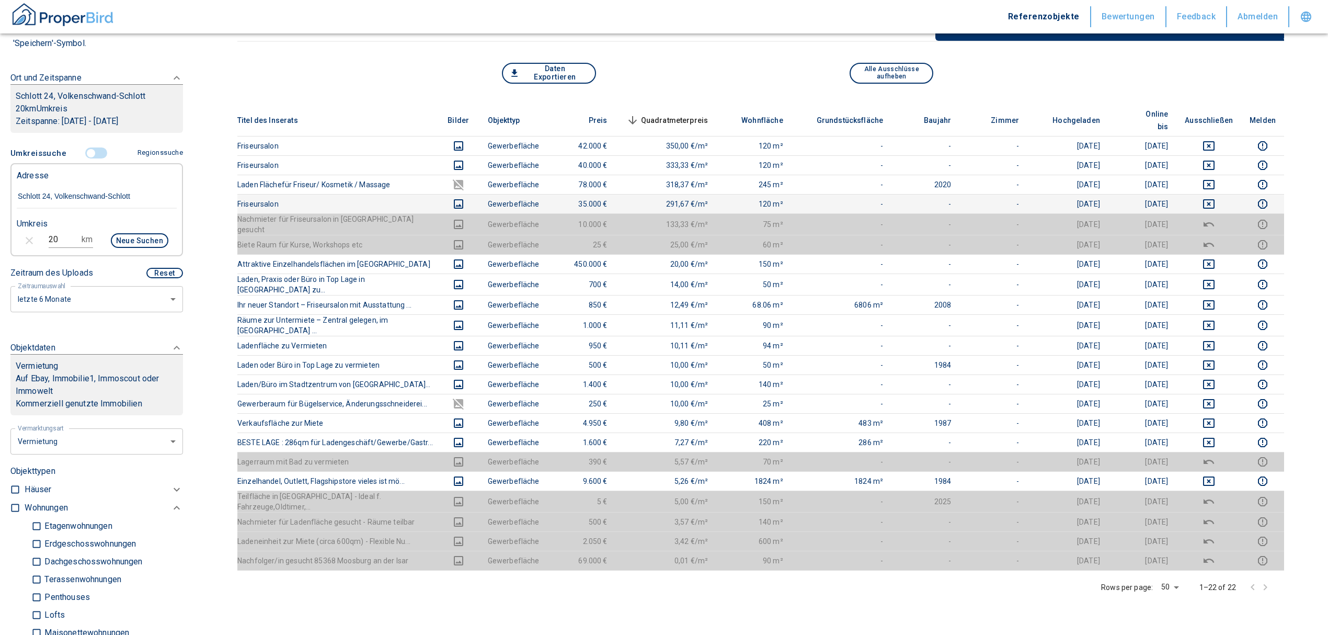  Describe the element at coordinates (97, 378) in the screenshot. I see `div: ObjektdatenVermietungAuf Ebay, Immobilie1, Immoscout oder ImmoweltKommerziell genutzte Immobilien` at that location.